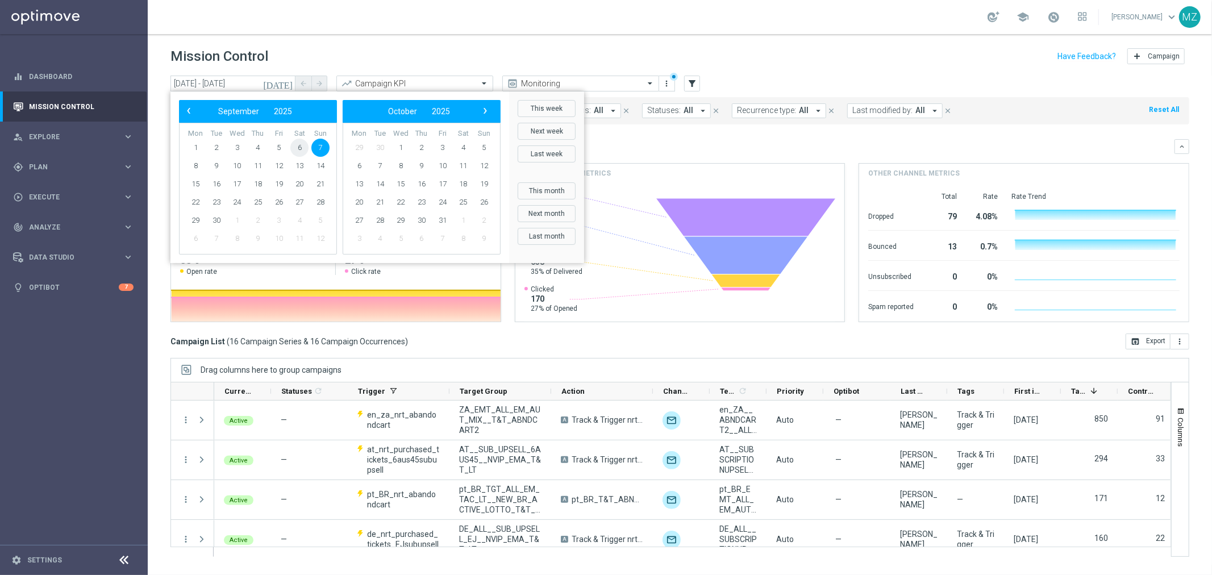 The width and height of the screenshot is (1212, 575). Describe the element at coordinates (258, 184) in the screenshot. I see `span: 18` at that location.